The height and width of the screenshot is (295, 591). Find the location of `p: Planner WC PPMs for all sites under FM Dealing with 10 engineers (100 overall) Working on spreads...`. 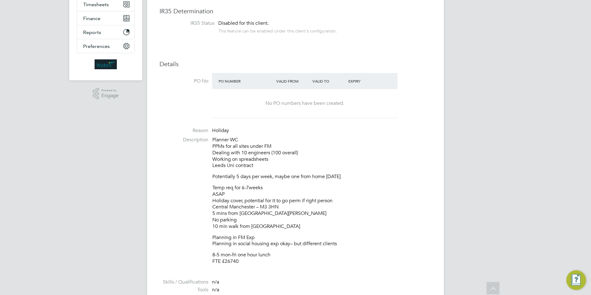

p: Planner WC PPMs for all sites under FM Dealing with 10 engineers (100 overall) Working on spreads... is located at coordinates (322, 153).